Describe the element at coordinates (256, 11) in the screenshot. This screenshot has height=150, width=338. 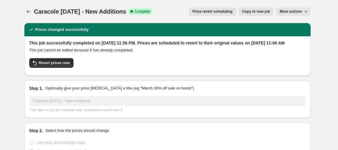
I see `span: Copy to new job` at that location.